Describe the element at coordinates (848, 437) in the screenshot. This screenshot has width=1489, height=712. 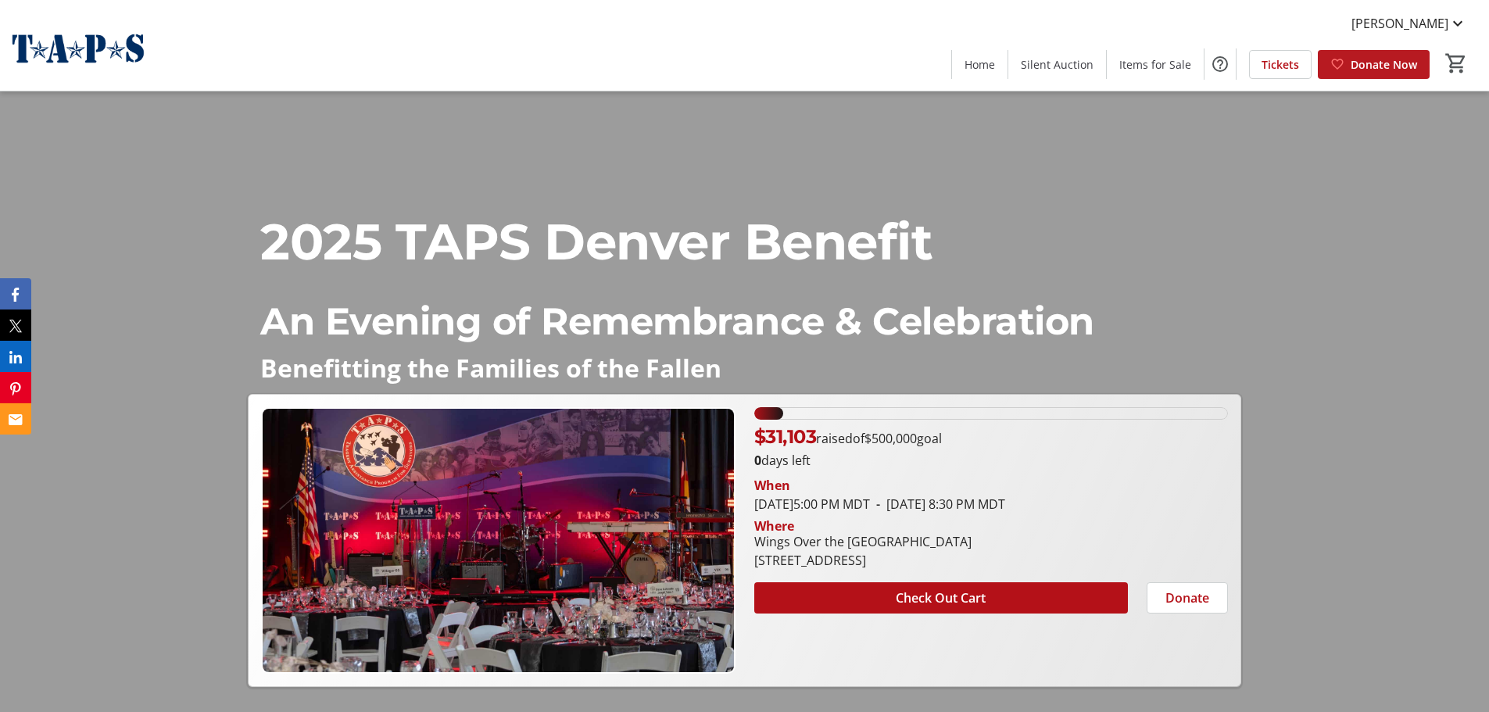
I see `p: raised of goal` at that location.